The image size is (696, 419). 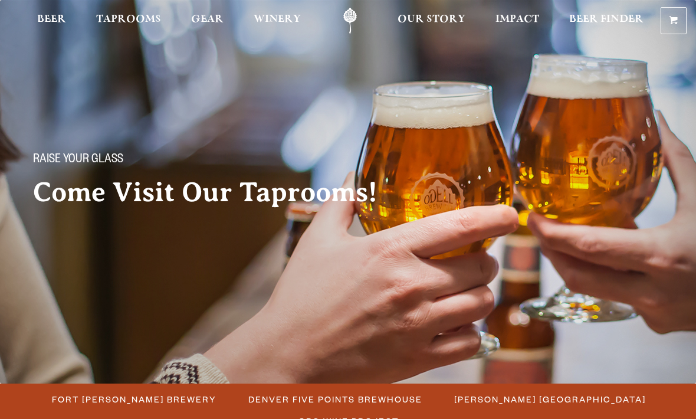 I want to click on a: Taprooms, so click(x=129, y=21).